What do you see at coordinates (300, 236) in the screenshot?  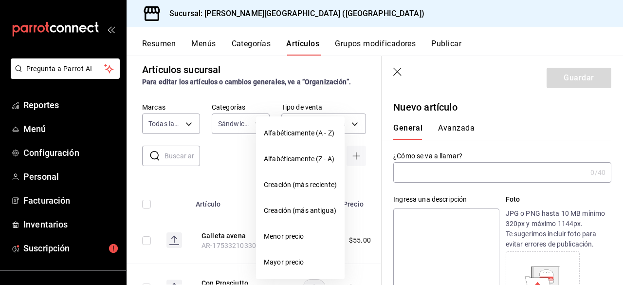 I see `span: Menor precio` at bounding box center [300, 236].